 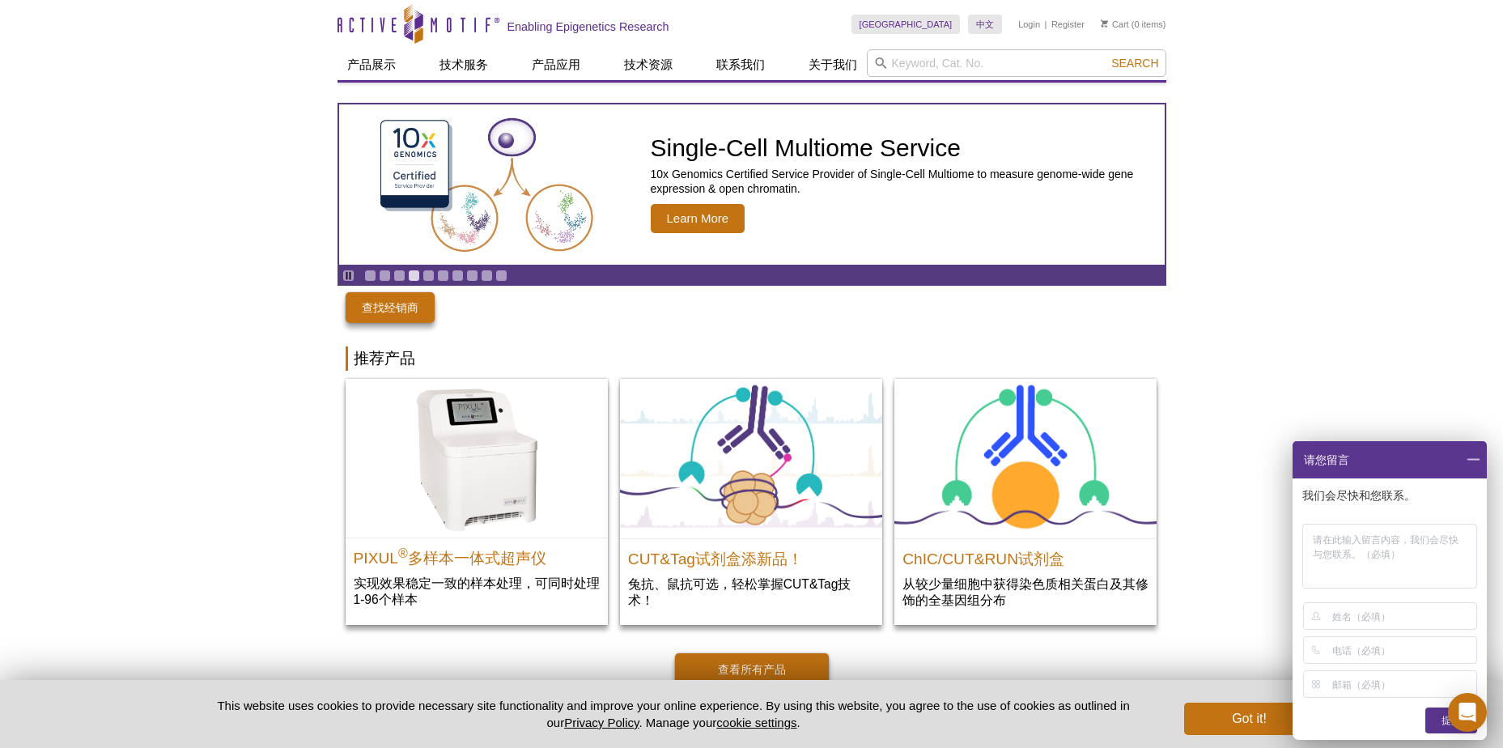 I want to click on a: Go to slide 4, so click(x=414, y=275).